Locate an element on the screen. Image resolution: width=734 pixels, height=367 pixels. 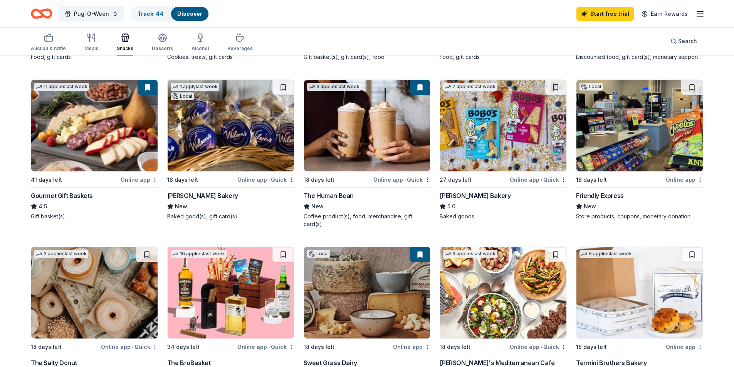
div: Auction & raffle is located at coordinates (48, 49).